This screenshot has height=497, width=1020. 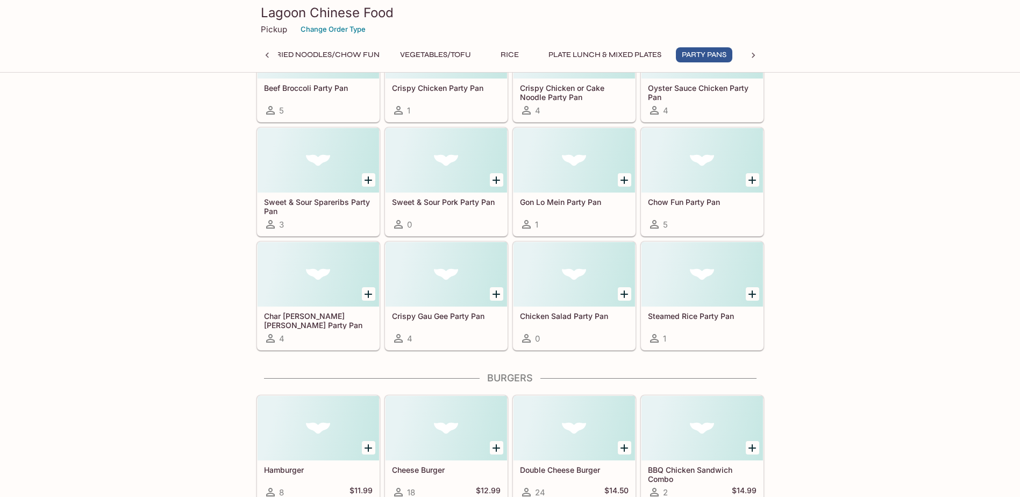 What do you see at coordinates (704, 55) in the screenshot?
I see `button: Party Pans` at bounding box center [704, 55].